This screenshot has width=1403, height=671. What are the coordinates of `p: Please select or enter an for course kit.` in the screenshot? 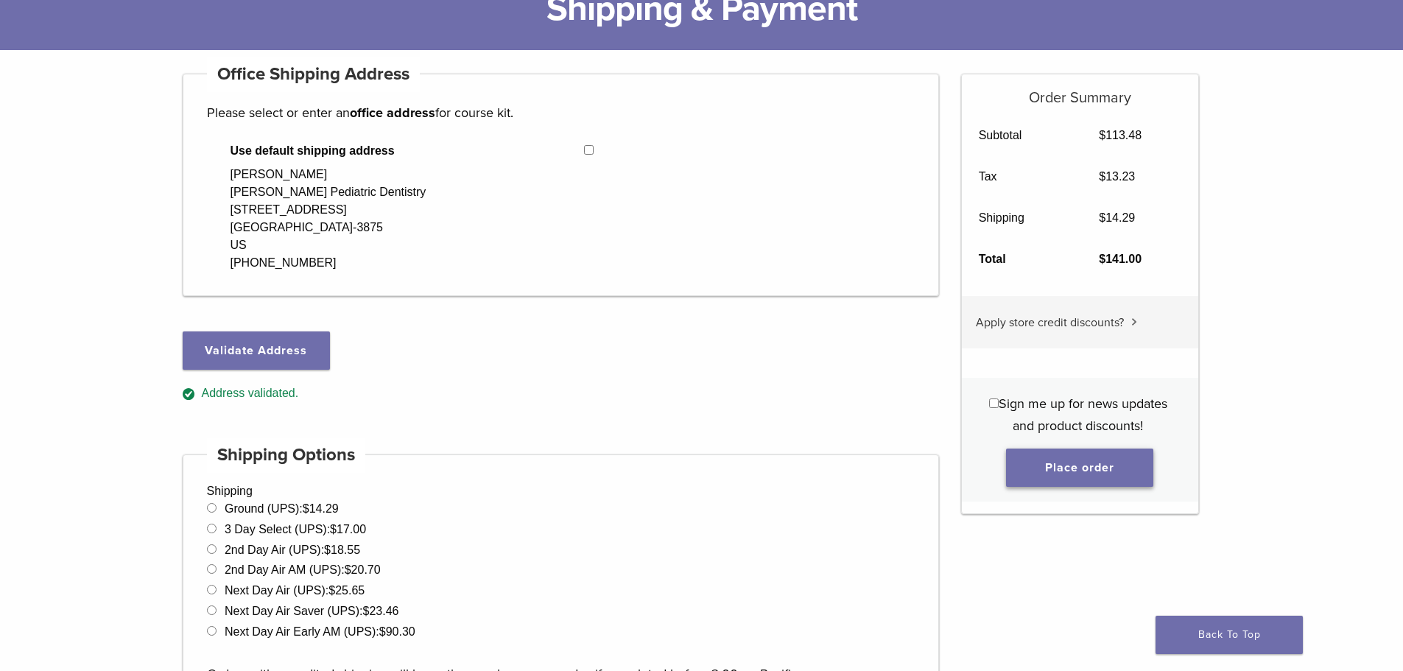 It's located at (561, 113).